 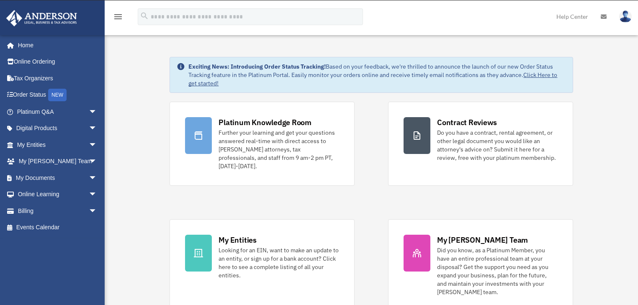 I want to click on div: Platinum Knowledge Room, so click(x=265, y=122).